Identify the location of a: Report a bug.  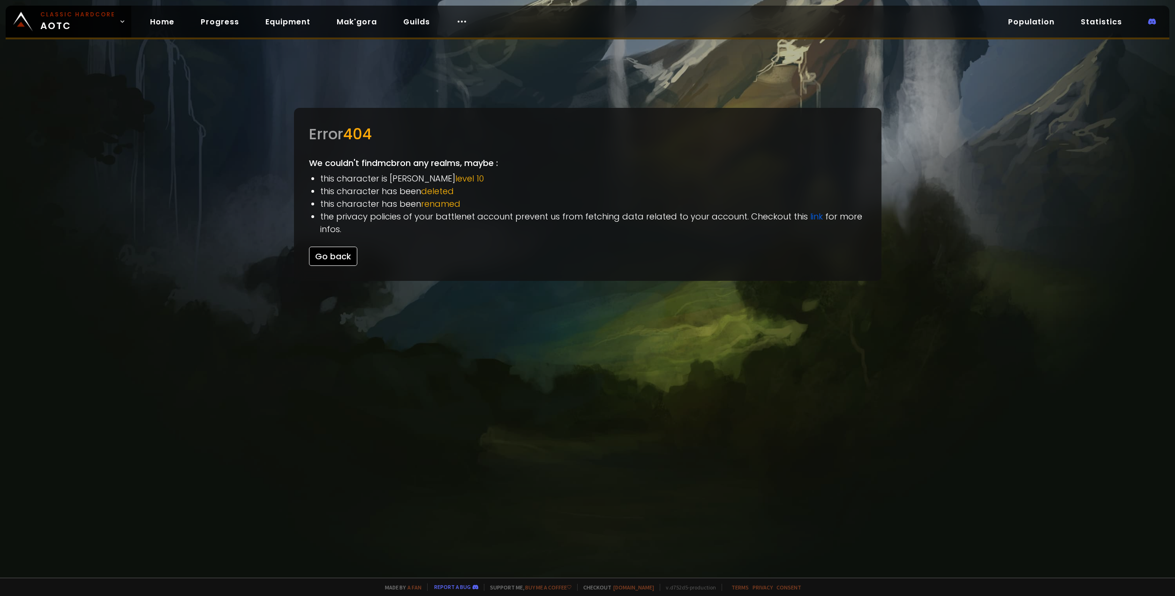
(452, 586).